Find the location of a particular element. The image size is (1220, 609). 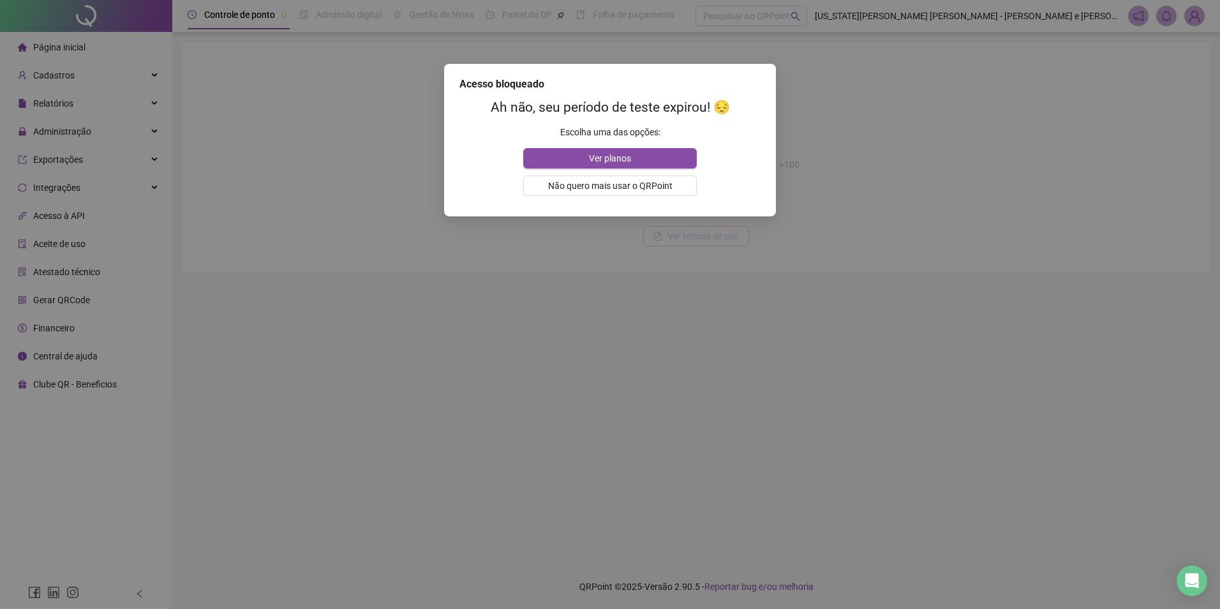

div: Acesso bloqueado is located at coordinates (610, 84).